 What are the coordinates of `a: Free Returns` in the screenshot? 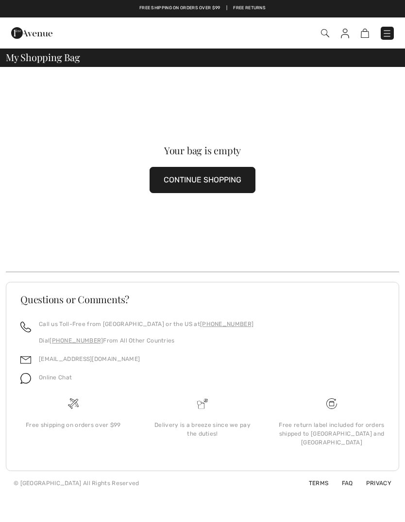 It's located at (249, 8).